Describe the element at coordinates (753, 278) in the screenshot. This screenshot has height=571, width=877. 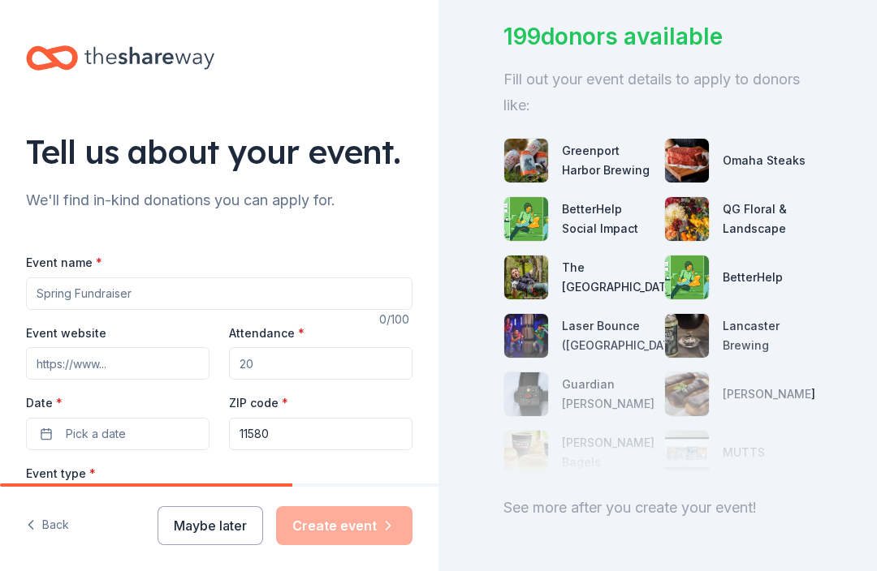
I see `div: BetterHelp` at that location.